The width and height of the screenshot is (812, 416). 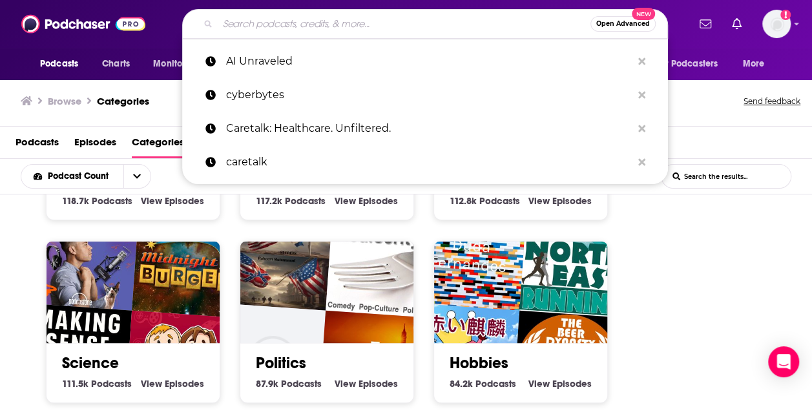 What do you see at coordinates (776, 24) in the screenshot?
I see `img: User Profile` at bounding box center [776, 24].